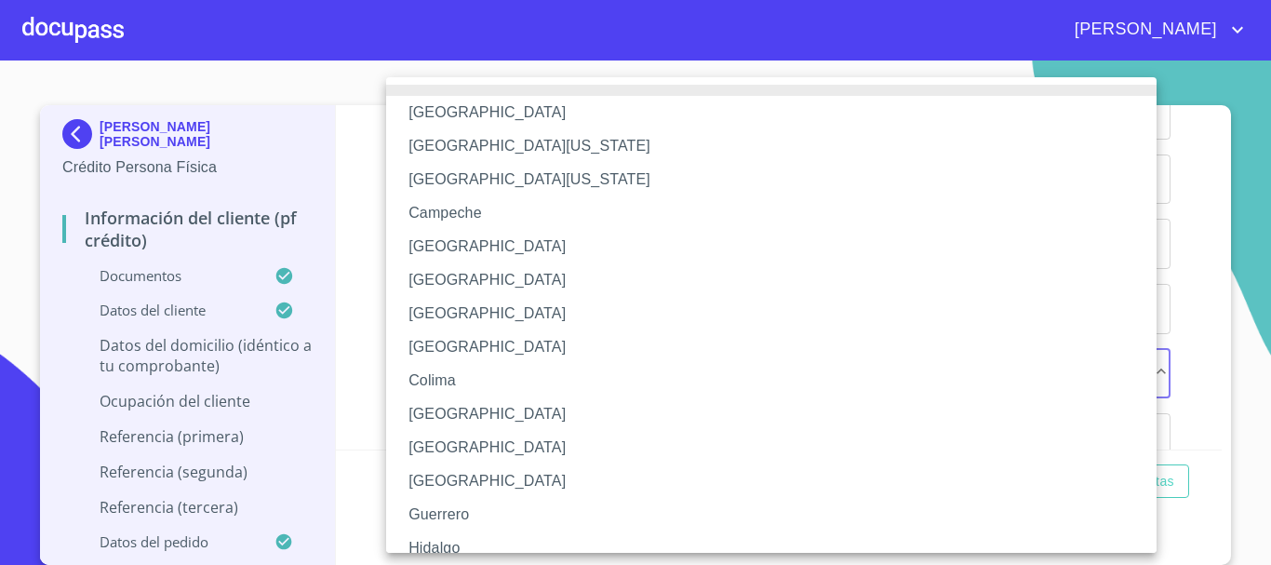 The height and width of the screenshot is (565, 1271). I want to click on li: Campeche, so click(778, 213).